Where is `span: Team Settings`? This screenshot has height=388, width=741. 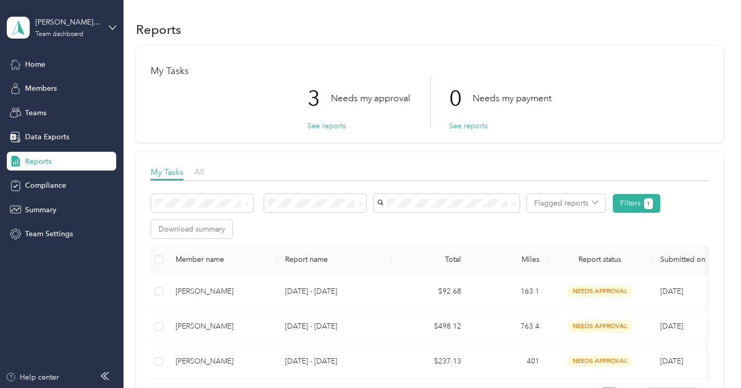
span: Team Settings is located at coordinates (49, 233).